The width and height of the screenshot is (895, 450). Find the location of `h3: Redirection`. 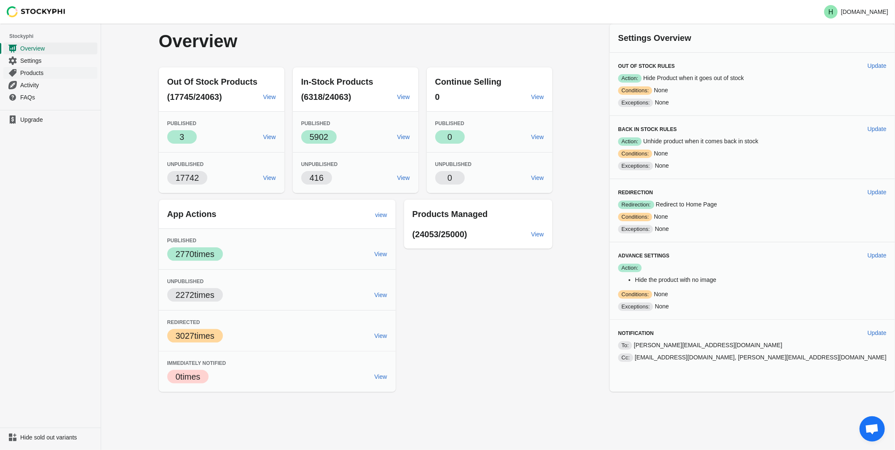

h3: Redirection is located at coordinates (740, 193).